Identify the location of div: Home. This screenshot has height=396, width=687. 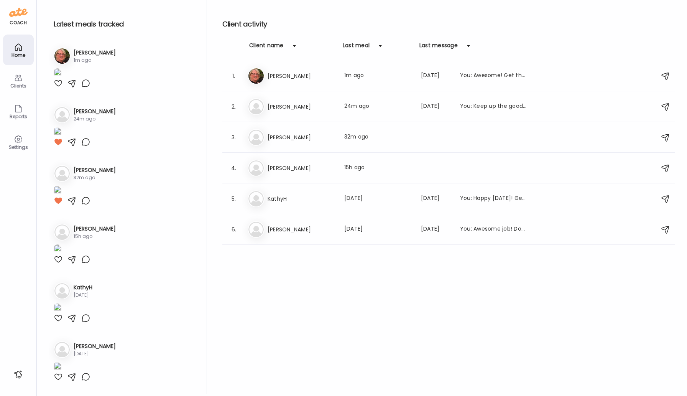
(18, 55).